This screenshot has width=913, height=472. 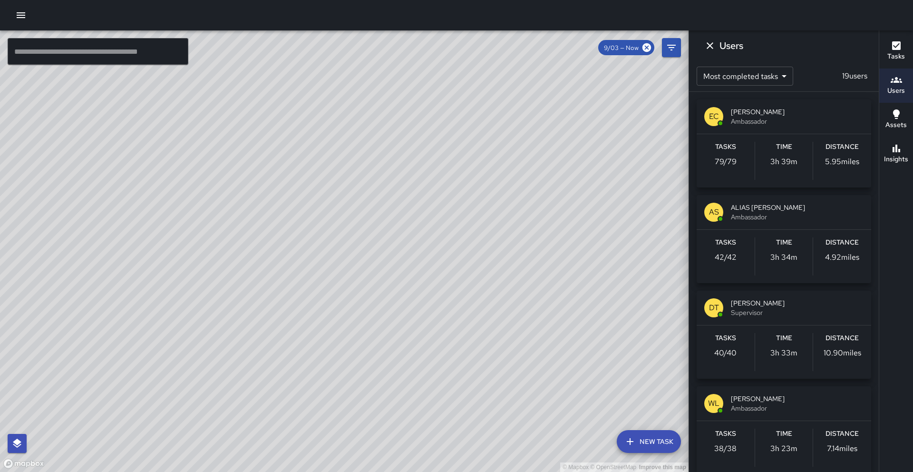 What do you see at coordinates (621, 48) in the screenshot?
I see `span: 9/03 — Now` at bounding box center [621, 48].